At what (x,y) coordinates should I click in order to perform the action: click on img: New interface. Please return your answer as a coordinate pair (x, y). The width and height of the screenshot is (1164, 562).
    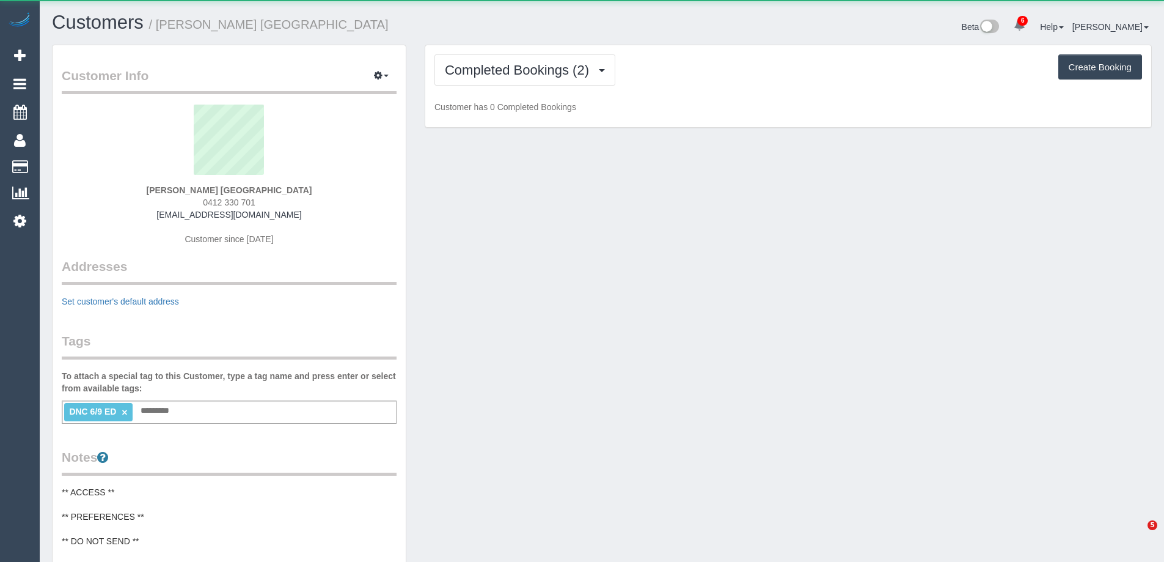
    Looking at the image, I should click on (989, 27).